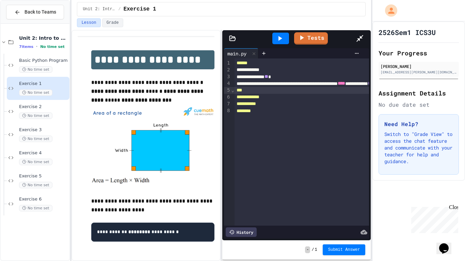  What do you see at coordinates (227, 111) in the screenshot?
I see `div: 8` at bounding box center [227, 111].